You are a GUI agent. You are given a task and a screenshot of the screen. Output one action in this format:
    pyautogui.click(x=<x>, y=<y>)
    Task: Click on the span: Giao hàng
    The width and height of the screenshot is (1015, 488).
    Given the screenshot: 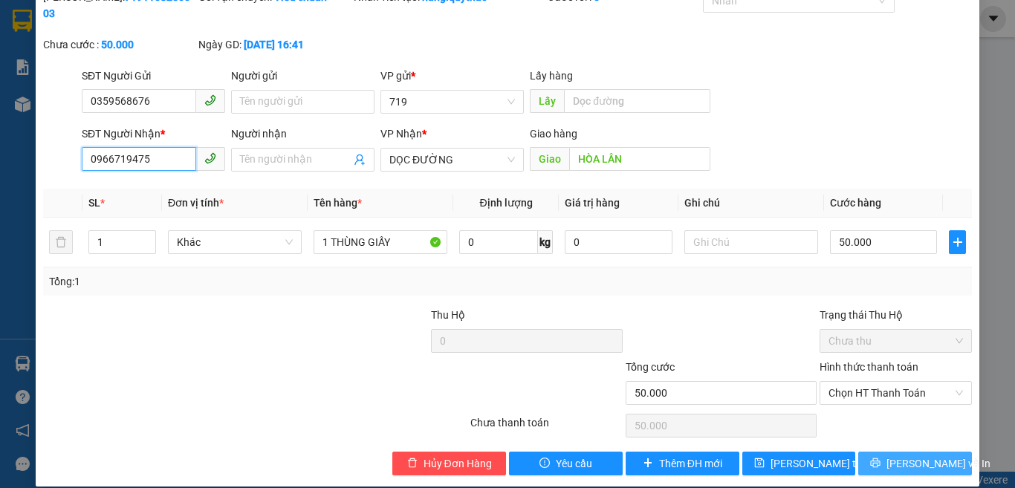 What is the action you would take?
    pyautogui.click(x=553, y=134)
    